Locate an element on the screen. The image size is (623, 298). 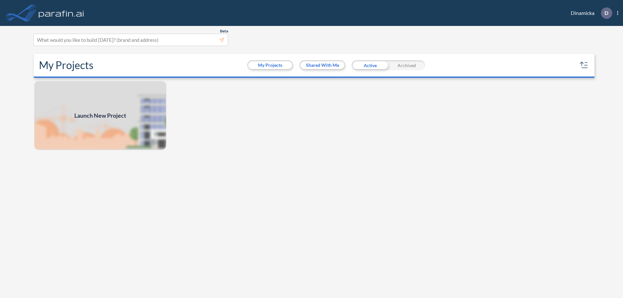
img: add is located at coordinates (100, 116).